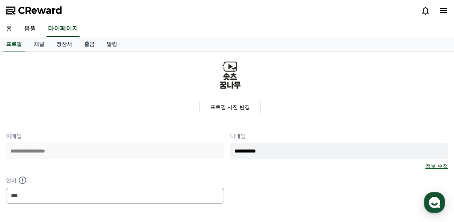 The width and height of the screenshot is (454, 222). I want to click on a: 정산서, so click(64, 44).